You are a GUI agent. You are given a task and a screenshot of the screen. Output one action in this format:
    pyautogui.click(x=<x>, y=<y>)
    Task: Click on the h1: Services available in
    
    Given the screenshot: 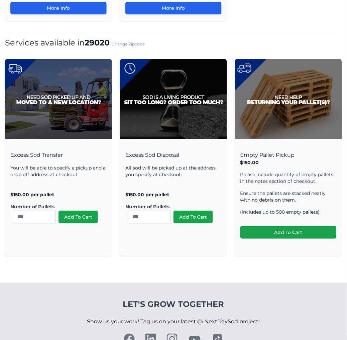 What is the action you would take?
    pyautogui.click(x=174, y=43)
    